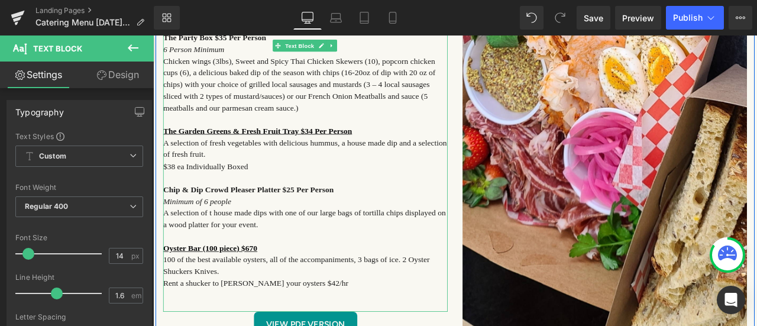 The width and height of the screenshot is (757, 326). Describe the element at coordinates (638, 18) in the screenshot. I see `a: Preview` at that location.